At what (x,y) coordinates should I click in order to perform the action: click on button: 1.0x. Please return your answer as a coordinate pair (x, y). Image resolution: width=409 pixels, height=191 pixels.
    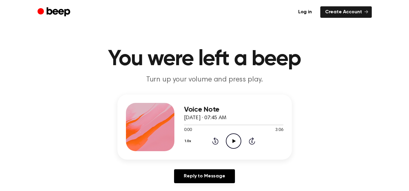
    Looking at the image, I should click on (188, 142).